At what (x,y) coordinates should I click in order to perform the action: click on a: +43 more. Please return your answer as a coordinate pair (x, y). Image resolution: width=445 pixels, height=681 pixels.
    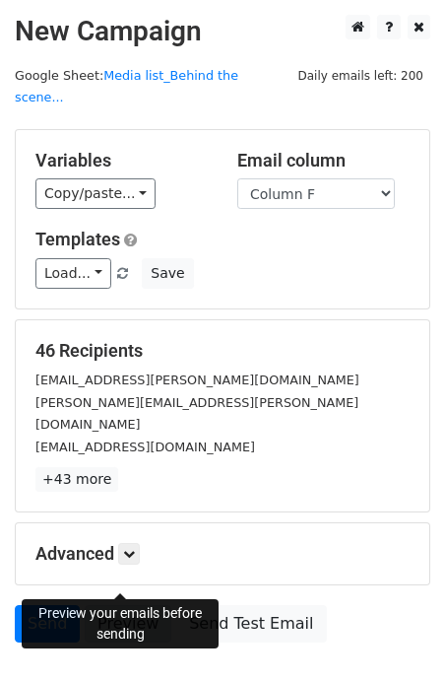
    Looking at the image, I should click on (77, 479).